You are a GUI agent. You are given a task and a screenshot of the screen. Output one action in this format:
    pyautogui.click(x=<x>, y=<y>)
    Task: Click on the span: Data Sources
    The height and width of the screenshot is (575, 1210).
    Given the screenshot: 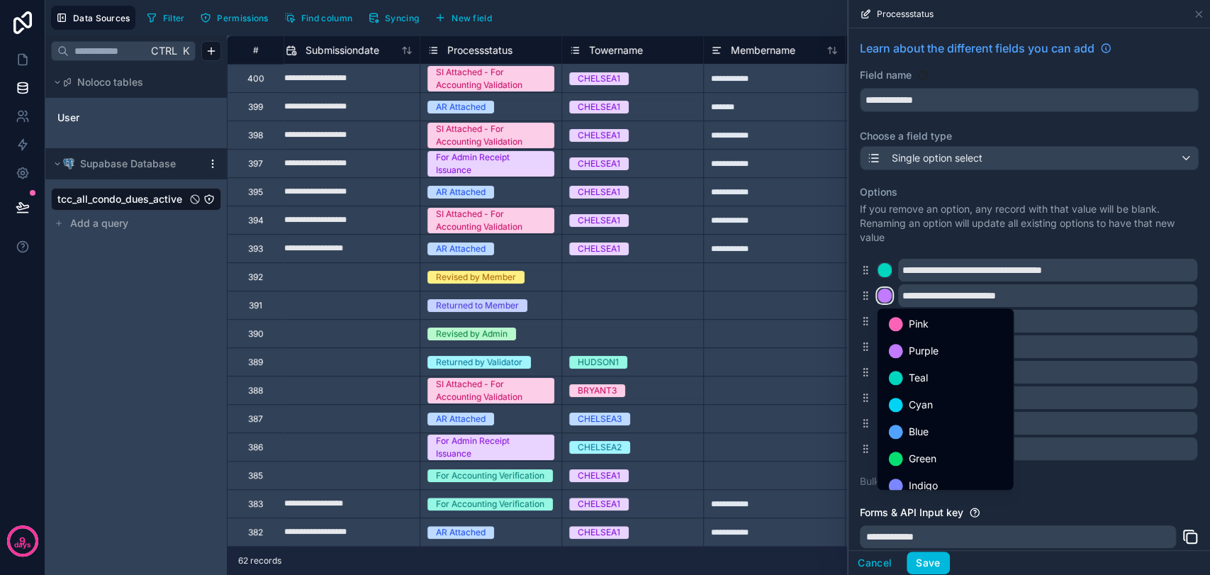 What is the action you would take?
    pyautogui.click(x=101, y=18)
    